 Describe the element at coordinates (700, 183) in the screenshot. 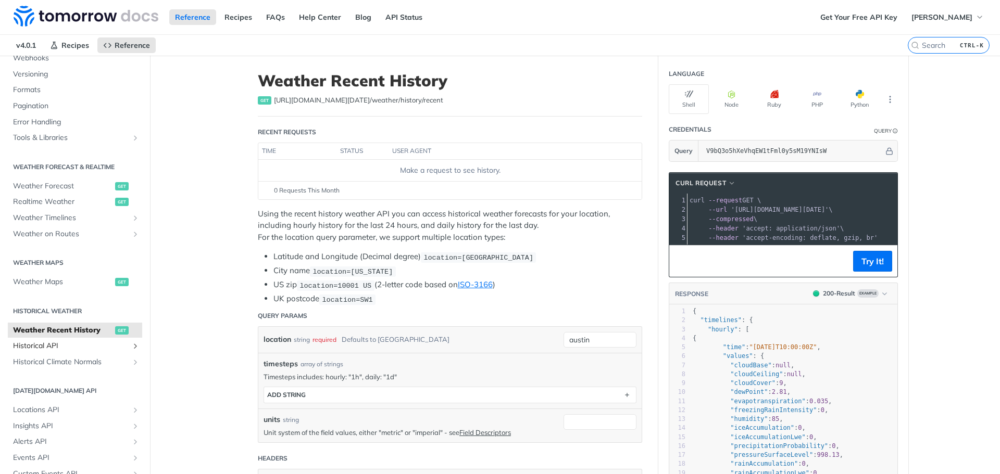

I see `span: cURL Request` at that location.